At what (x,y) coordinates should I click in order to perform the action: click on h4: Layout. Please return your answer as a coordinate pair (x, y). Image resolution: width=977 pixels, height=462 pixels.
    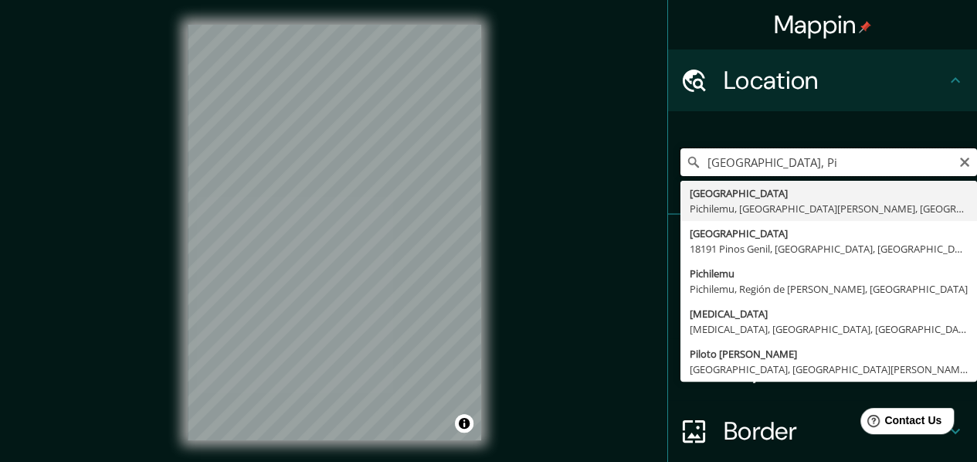
    Looking at the image, I should click on (835, 369).